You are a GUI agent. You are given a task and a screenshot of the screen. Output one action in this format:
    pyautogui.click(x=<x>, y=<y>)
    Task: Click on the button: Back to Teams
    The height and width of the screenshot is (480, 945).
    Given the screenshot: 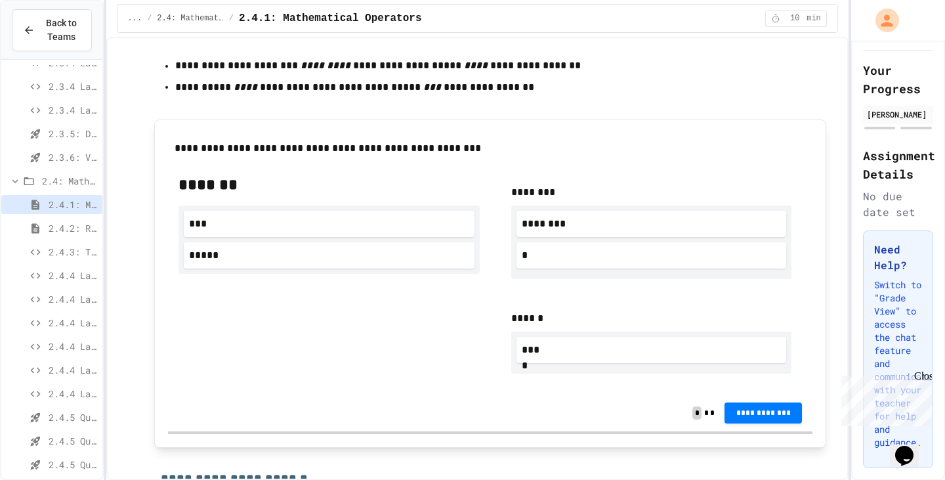 What is the action you would take?
    pyautogui.click(x=52, y=30)
    